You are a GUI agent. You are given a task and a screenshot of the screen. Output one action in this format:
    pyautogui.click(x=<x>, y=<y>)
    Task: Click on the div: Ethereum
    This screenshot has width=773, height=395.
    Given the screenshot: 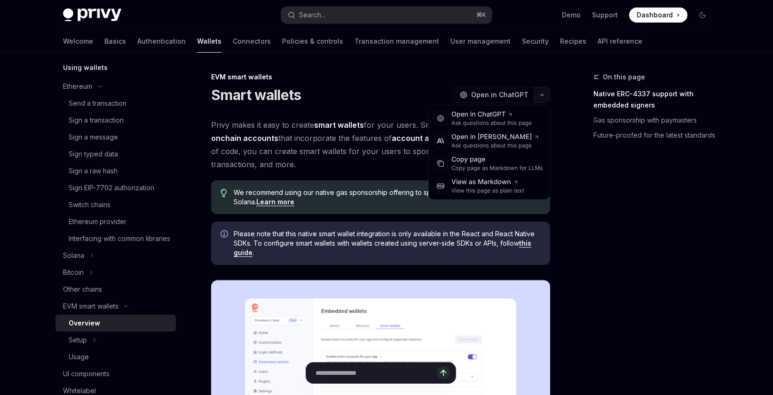 What is the action you would take?
    pyautogui.click(x=78, y=86)
    